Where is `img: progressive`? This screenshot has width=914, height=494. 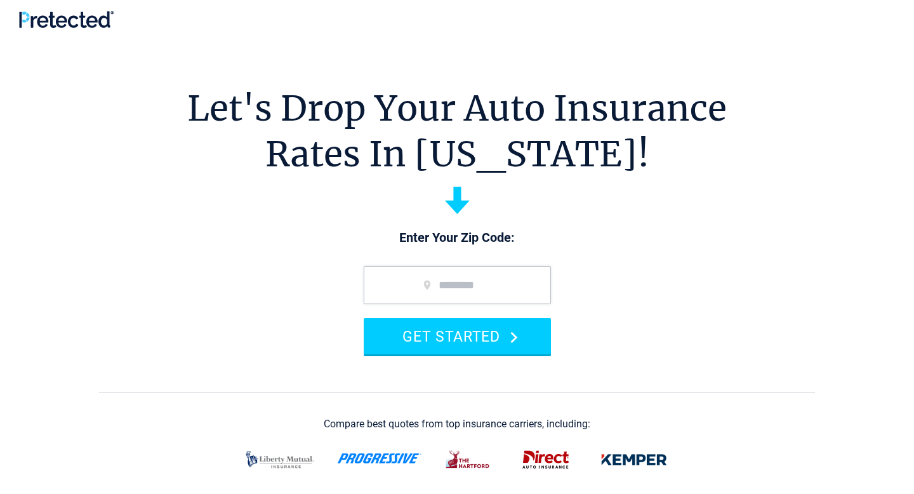
img: progressive is located at coordinates (379, 458).